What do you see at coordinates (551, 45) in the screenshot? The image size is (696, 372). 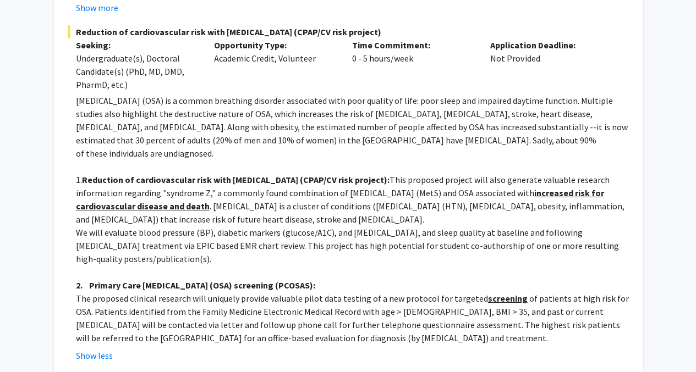 I see `p: Application Deadline:` at bounding box center [551, 45].